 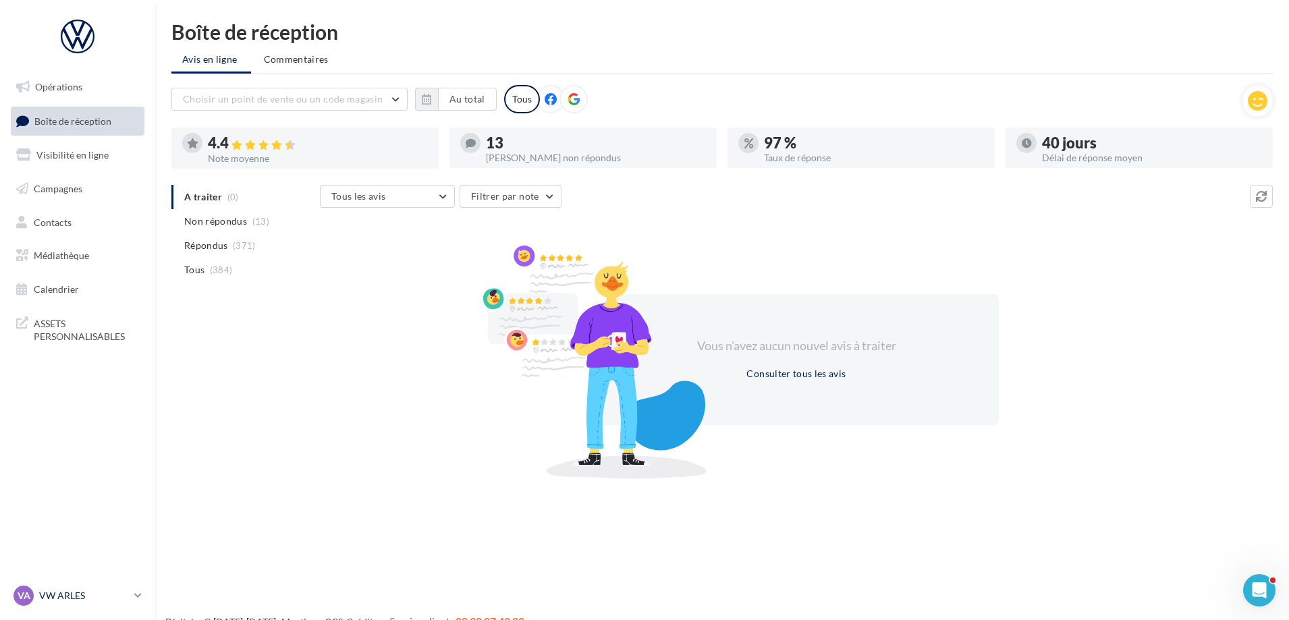 What do you see at coordinates (283, 99) in the screenshot?
I see `span: Choisir un point de vente ou un code magasin` at bounding box center [283, 99].